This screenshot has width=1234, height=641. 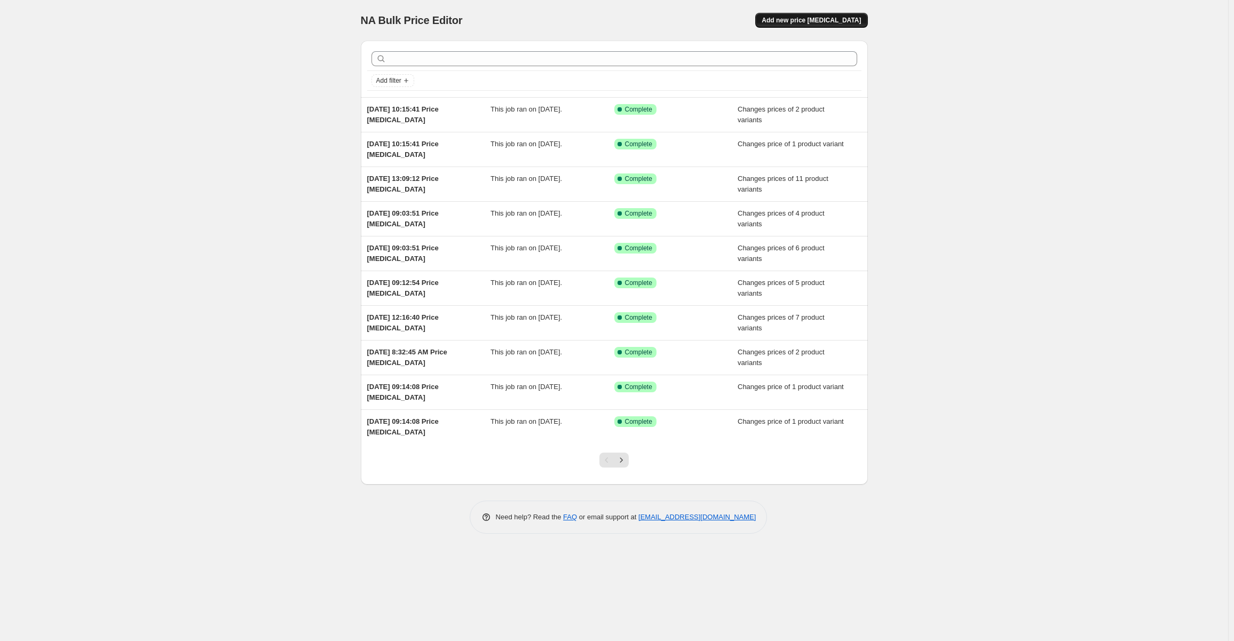 What do you see at coordinates (781, 218) in the screenshot?
I see `span: Changes prices of 4 product variants` at bounding box center [781, 218].